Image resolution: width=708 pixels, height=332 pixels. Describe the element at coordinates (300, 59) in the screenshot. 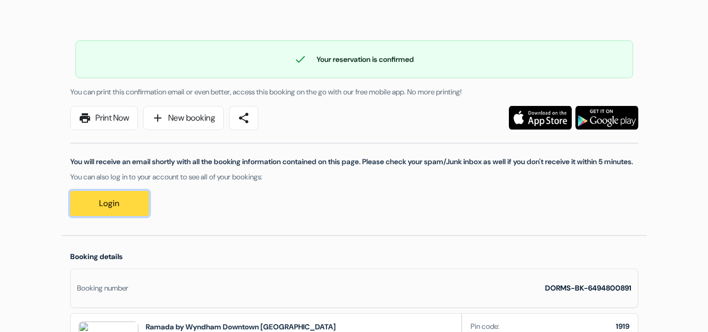

I see `span: check` at that location.